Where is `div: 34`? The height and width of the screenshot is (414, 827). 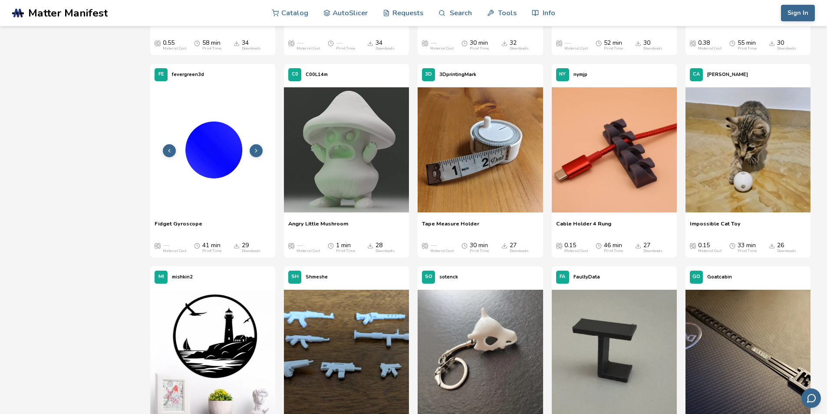
div: 34 is located at coordinates (251, 45).